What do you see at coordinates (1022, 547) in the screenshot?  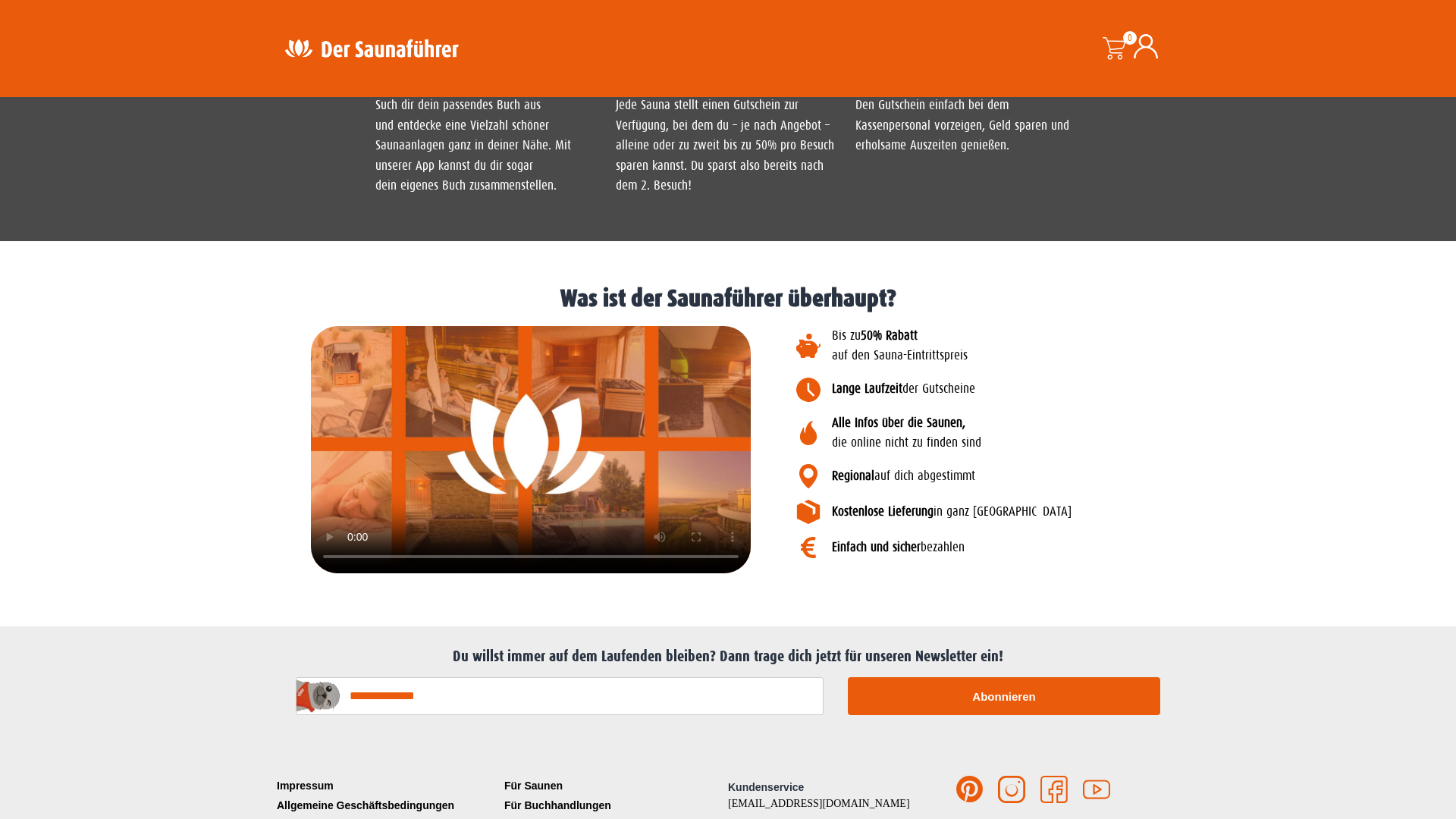 I see `p: bezahlen` at bounding box center [1022, 547].